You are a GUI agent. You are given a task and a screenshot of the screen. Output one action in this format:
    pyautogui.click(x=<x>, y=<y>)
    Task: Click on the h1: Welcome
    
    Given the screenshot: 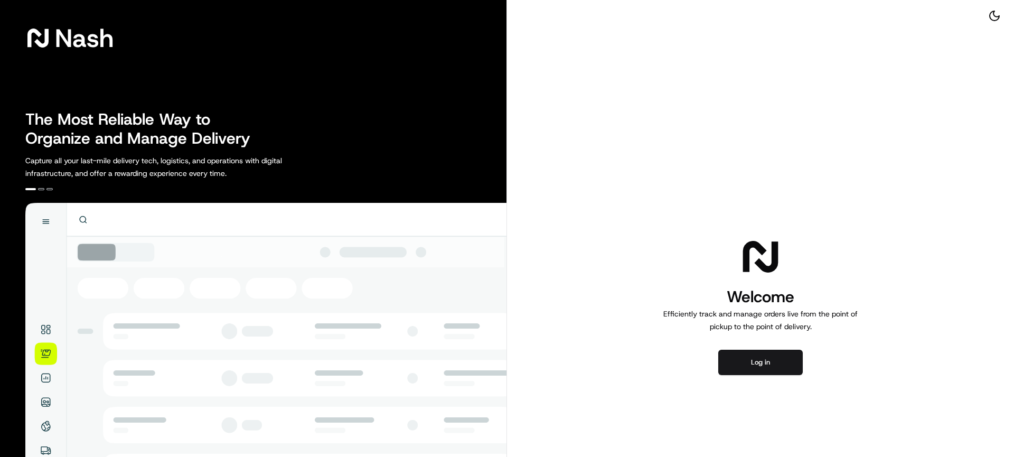 What is the action you would take?
    pyautogui.click(x=760, y=297)
    